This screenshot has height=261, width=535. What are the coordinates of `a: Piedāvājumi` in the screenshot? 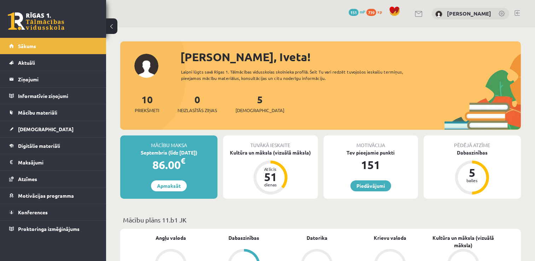 It's located at (370, 186).